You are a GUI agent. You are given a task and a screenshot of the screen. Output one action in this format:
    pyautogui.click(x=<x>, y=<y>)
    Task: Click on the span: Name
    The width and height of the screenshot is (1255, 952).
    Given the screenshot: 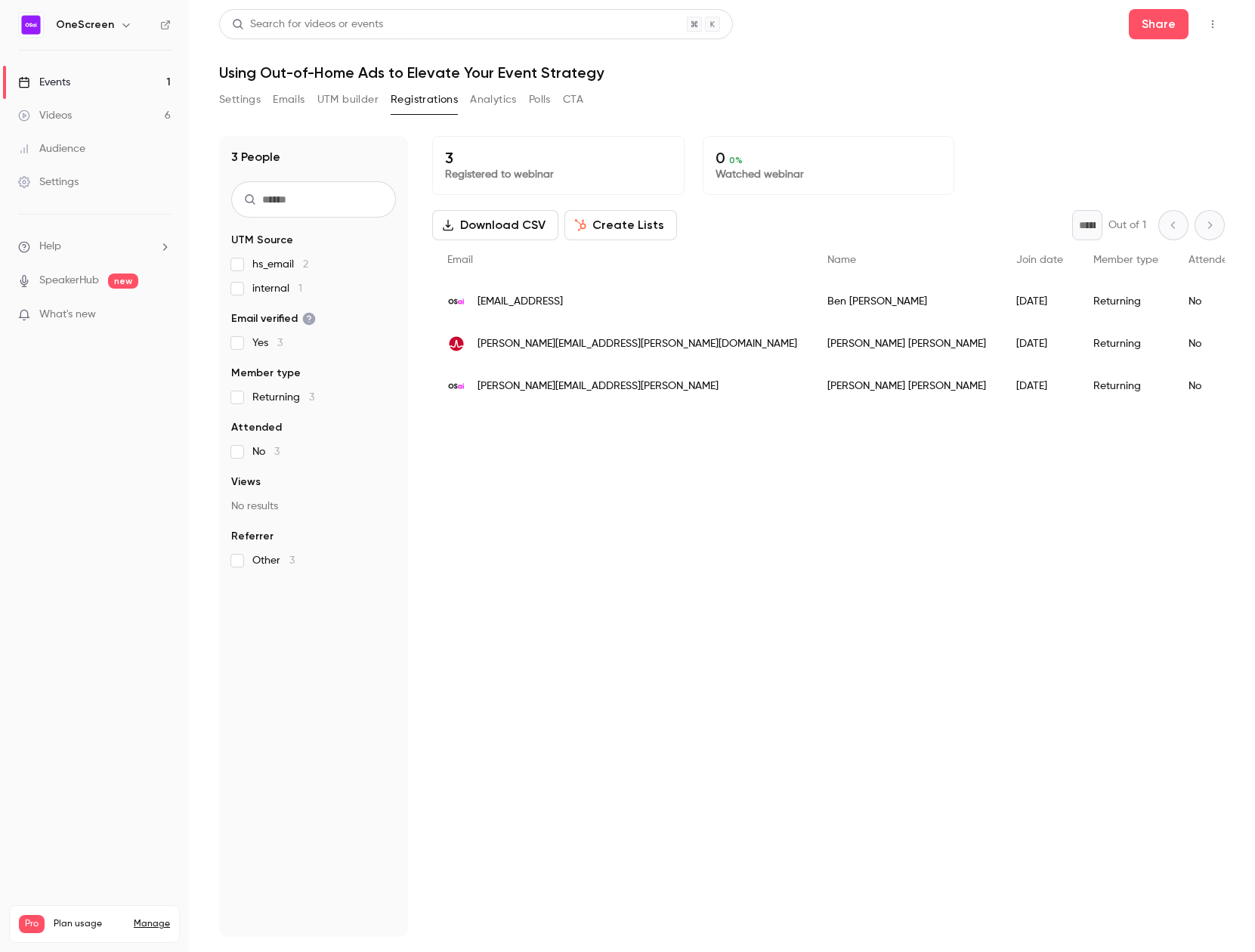 What is the action you would take?
    pyautogui.click(x=842, y=260)
    